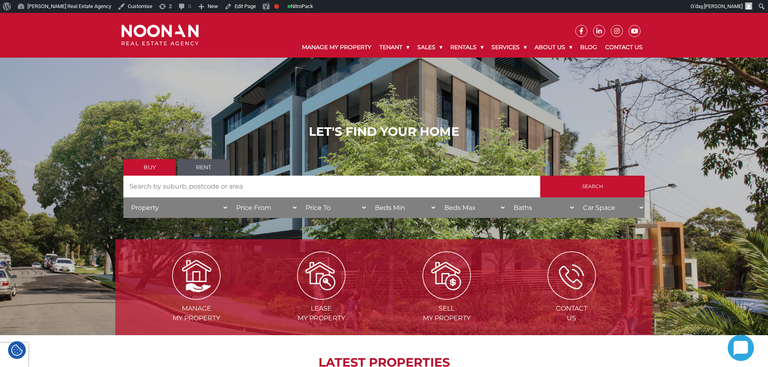 The image size is (768, 367). What do you see at coordinates (447, 276) in the screenshot?
I see `img: Sell my property` at bounding box center [447, 276].